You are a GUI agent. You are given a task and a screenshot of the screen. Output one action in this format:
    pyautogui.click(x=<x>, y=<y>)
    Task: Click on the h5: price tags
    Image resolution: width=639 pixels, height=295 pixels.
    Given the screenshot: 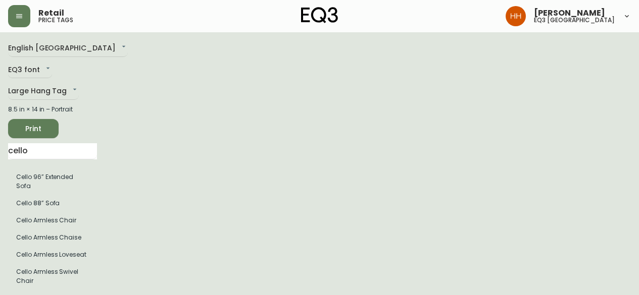 What is the action you would take?
    pyautogui.click(x=56, y=20)
    